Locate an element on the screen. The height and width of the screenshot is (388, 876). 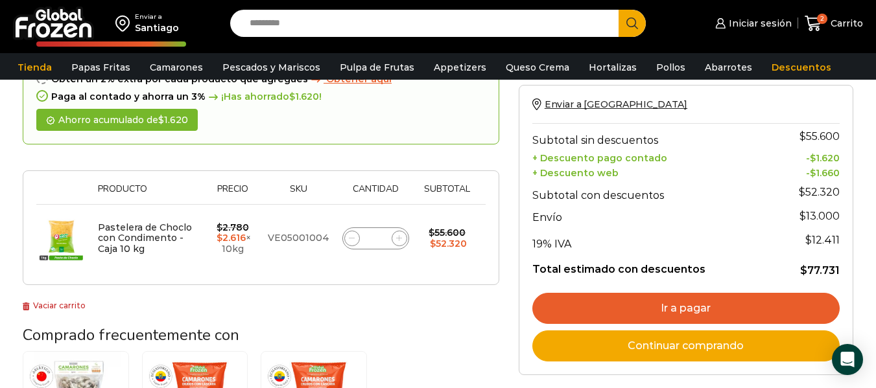
th: Sku is located at coordinates (298, 194).